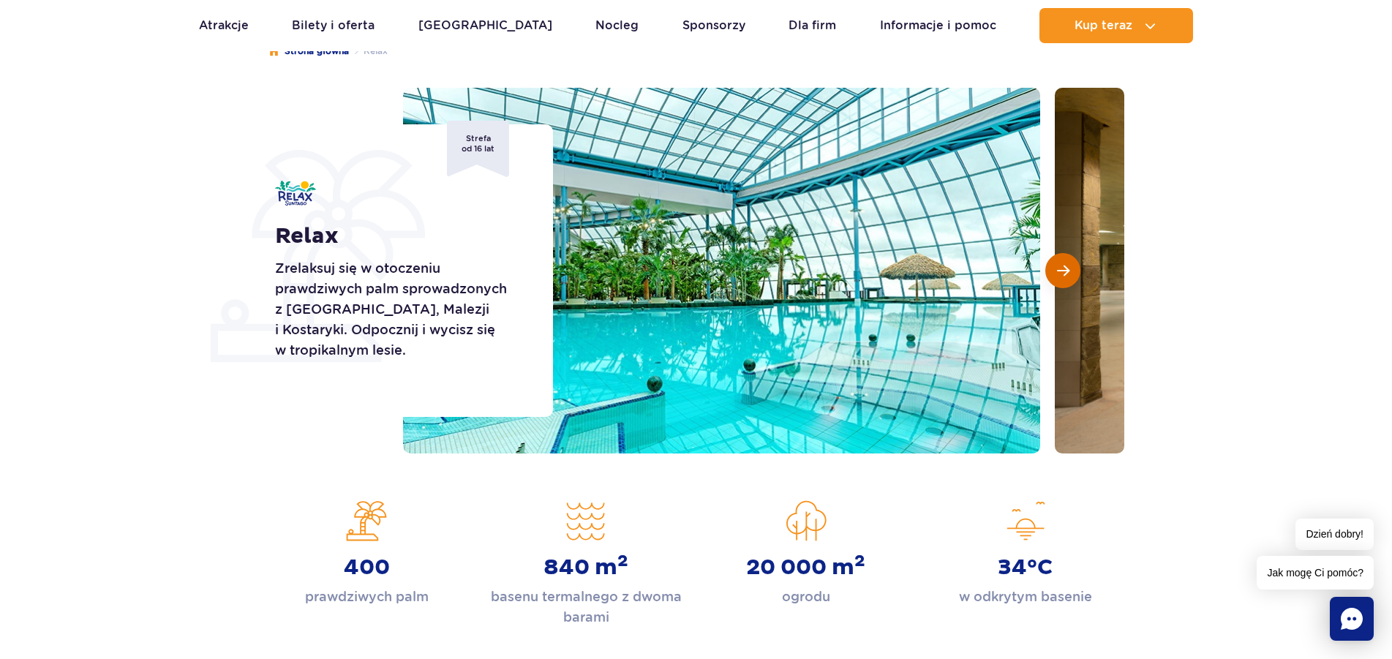 The width and height of the screenshot is (1392, 659). What do you see at coordinates (1116, 26) in the screenshot?
I see `button: Kup teraz` at bounding box center [1116, 26].